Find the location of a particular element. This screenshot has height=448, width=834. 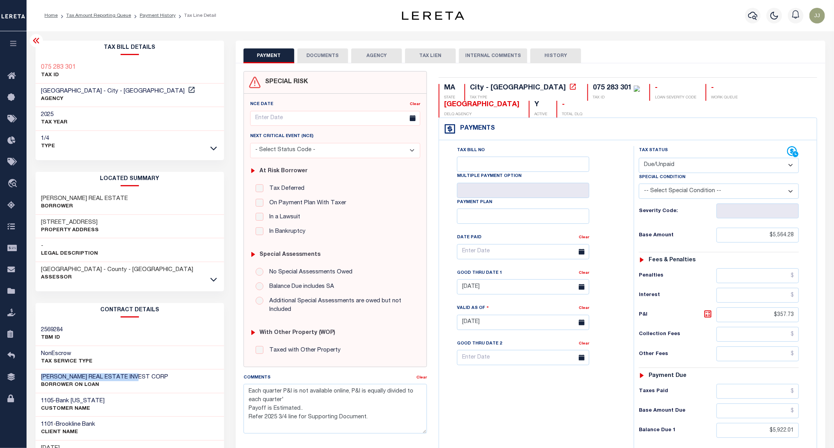

label: Valid as Of is located at coordinates (473, 308).